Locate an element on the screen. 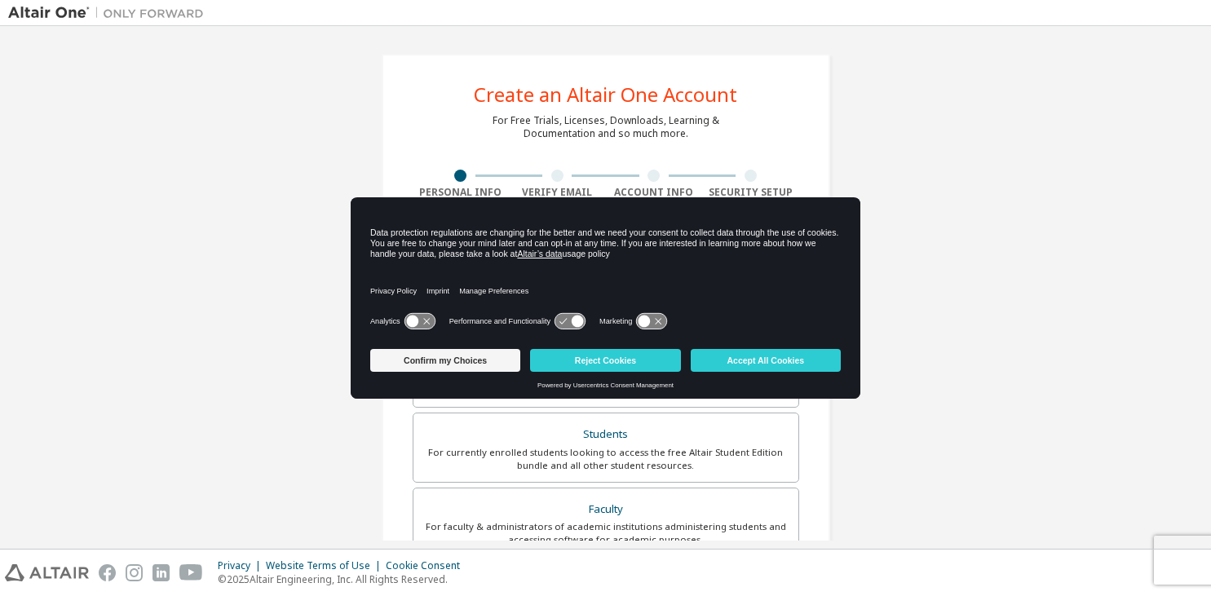 The width and height of the screenshot is (1211, 596). img: facebook.svg is located at coordinates (107, 572).